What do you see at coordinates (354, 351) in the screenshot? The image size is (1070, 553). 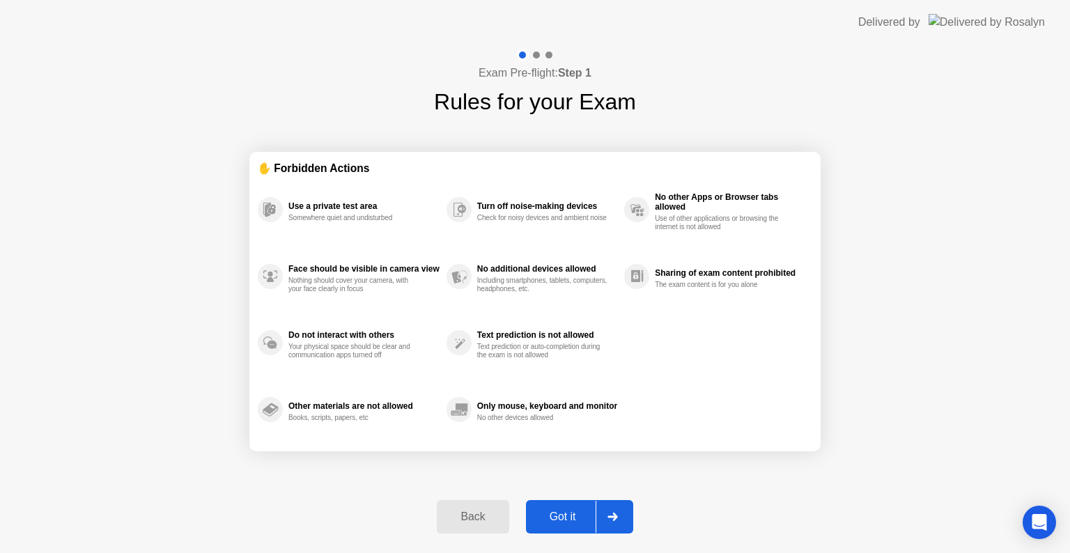 I see `div: Your physical space should be clear and communication apps turned off` at bounding box center [354, 351].